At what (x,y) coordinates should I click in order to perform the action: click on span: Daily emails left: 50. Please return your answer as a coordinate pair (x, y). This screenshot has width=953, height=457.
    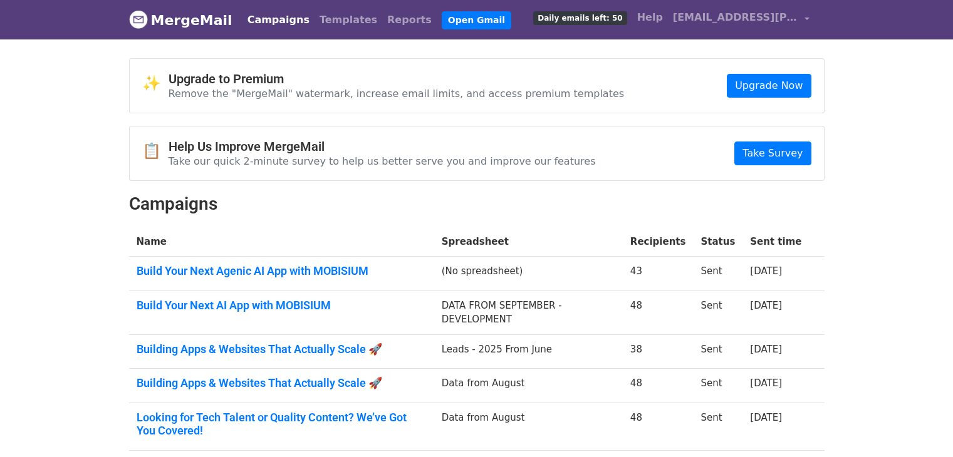
    Looking at the image, I should click on (579, 18).